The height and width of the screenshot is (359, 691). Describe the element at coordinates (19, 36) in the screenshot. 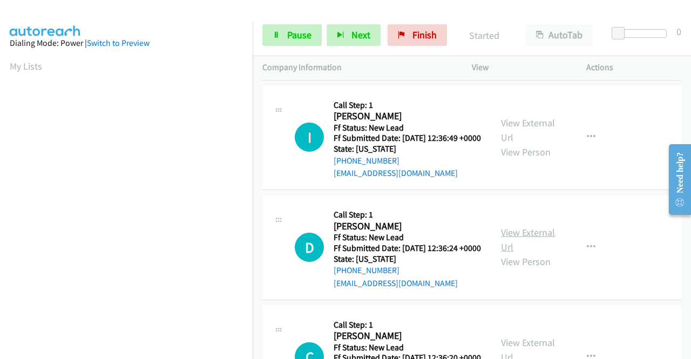

I see `div: Need help?` at that location.